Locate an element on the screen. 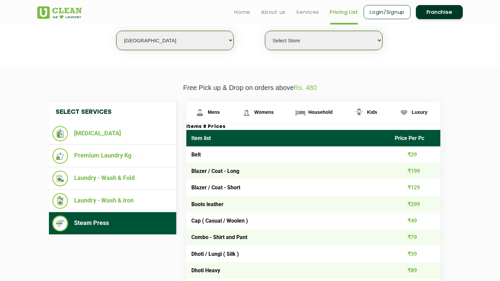 The height and width of the screenshot is (281, 500). a: About us is located at coordinates (273, 12).